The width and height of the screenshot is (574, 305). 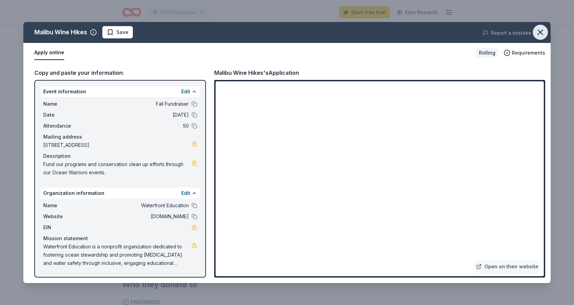 What do you see at coordinates (529, 53) in the screenshot?
I see `span: Requirements` at bounding box center [529, 53].